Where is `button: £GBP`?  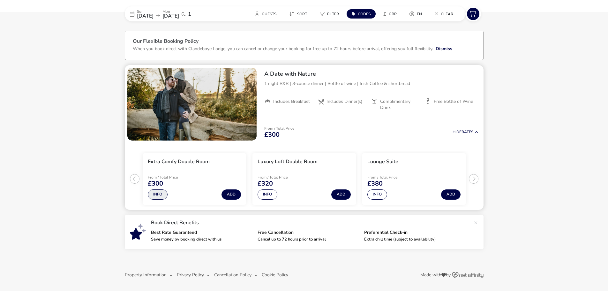
button: £GBP is located at coordinates (390, 14).